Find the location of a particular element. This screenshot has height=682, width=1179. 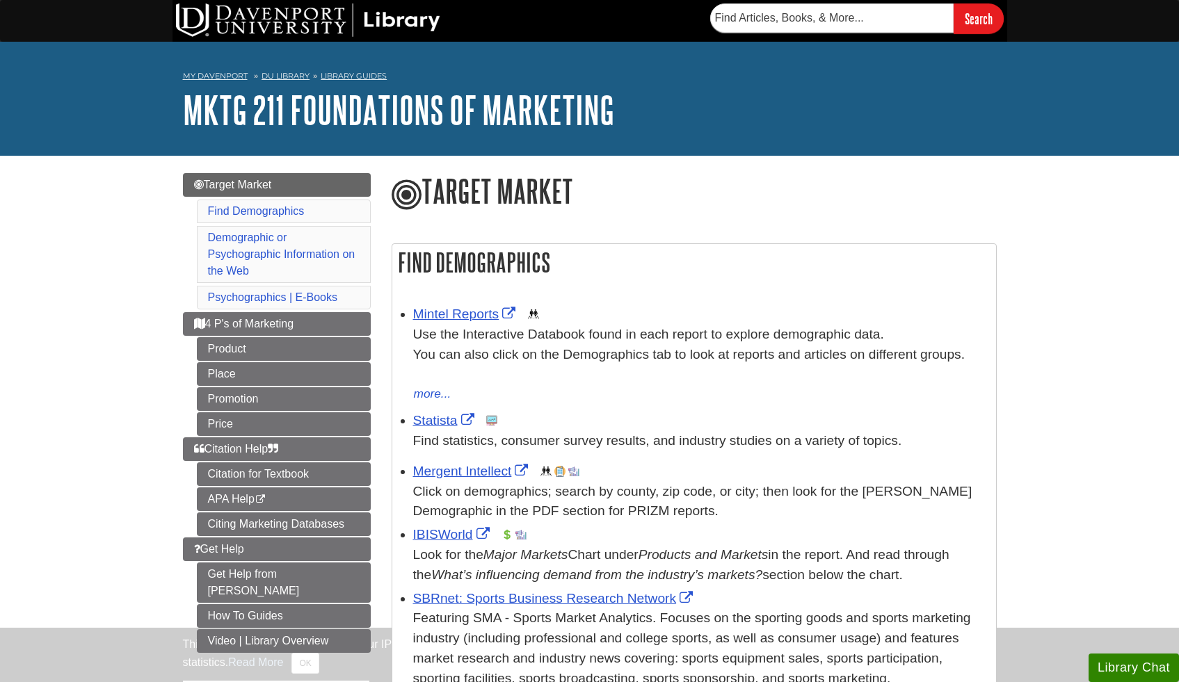

a: Video | Library Overview is located at coordinates (284, 641).